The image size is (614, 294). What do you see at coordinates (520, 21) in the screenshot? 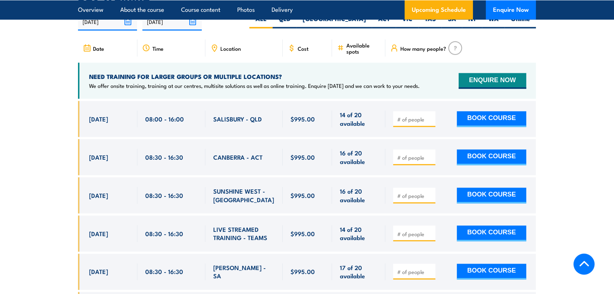
I see `label: Online` at bounding box center [520, 21].